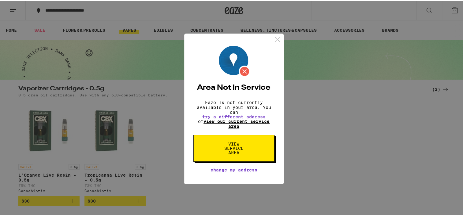 The width and height of the screenshot is (463, 216). What do you see at coordinates (277, 39) in the screenshot?
I see `img: close.svg` at bounding box center [277, 39].